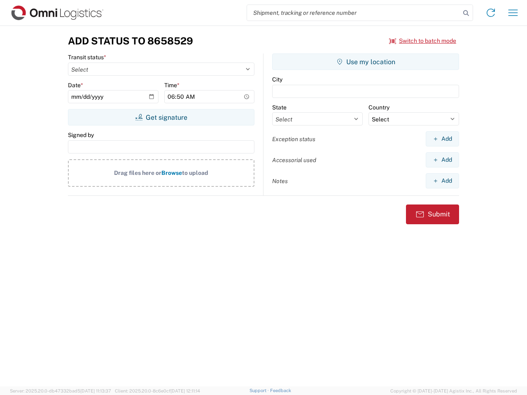 This screenshot has height=395, width=527. Describe the element at coordinates (195, 173) in the screenshot. I see `span: to upload` at that location.